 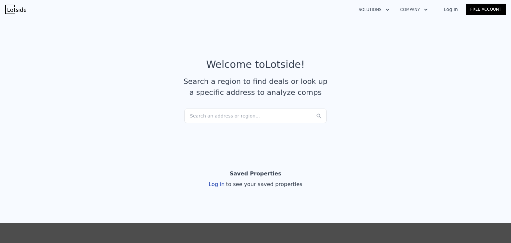 I want to click on button: Solutions, so click(x=374, y=10).